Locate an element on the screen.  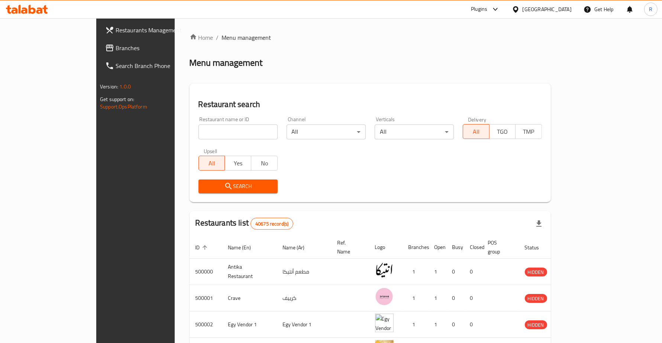
td: كرييف is located at coordinates (304, 298).